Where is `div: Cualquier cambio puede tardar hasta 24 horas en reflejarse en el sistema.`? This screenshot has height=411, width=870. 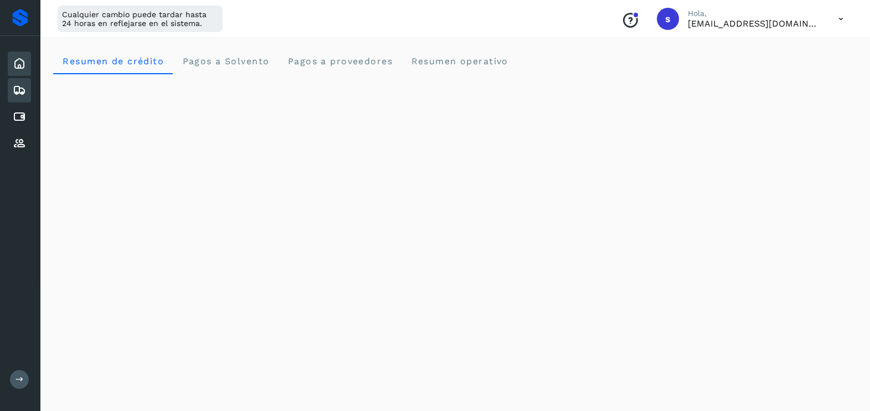 div: Cualquier cambio puede tardar hasta 24 horas en reflejarse en el sistema. is located at coordinates (140, 19).